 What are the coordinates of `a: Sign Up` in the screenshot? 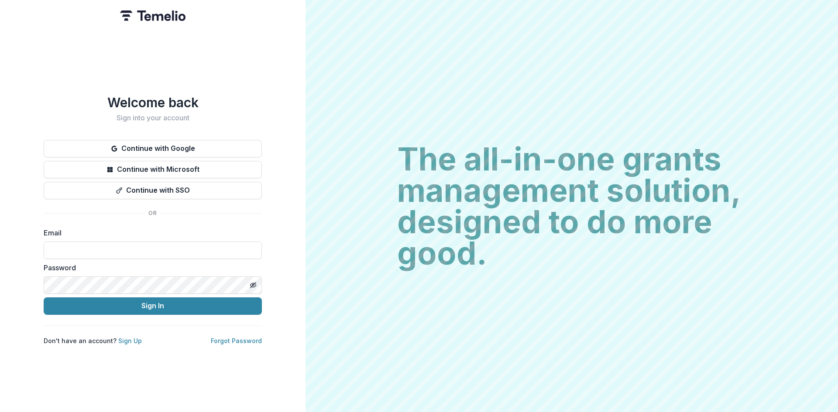 It's located at (130, 341).